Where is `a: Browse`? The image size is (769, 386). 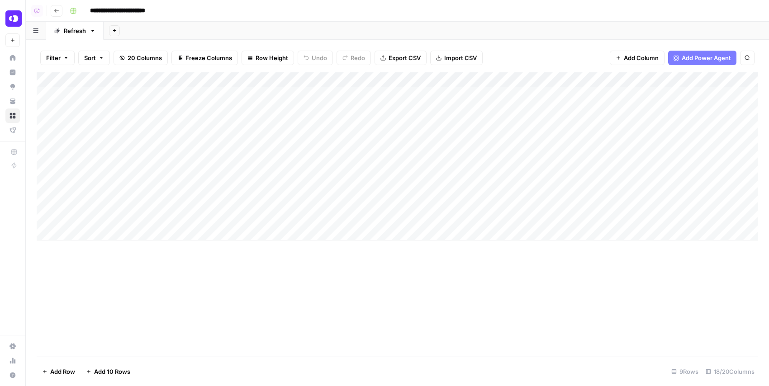 a: Browse is located at coordinates (13, 116).